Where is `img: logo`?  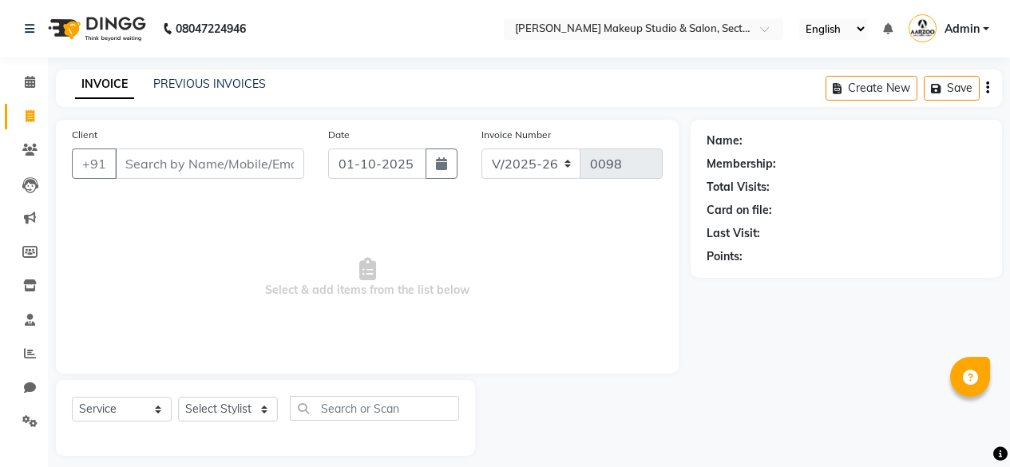 img: logo is located at coordinates (95, 29).